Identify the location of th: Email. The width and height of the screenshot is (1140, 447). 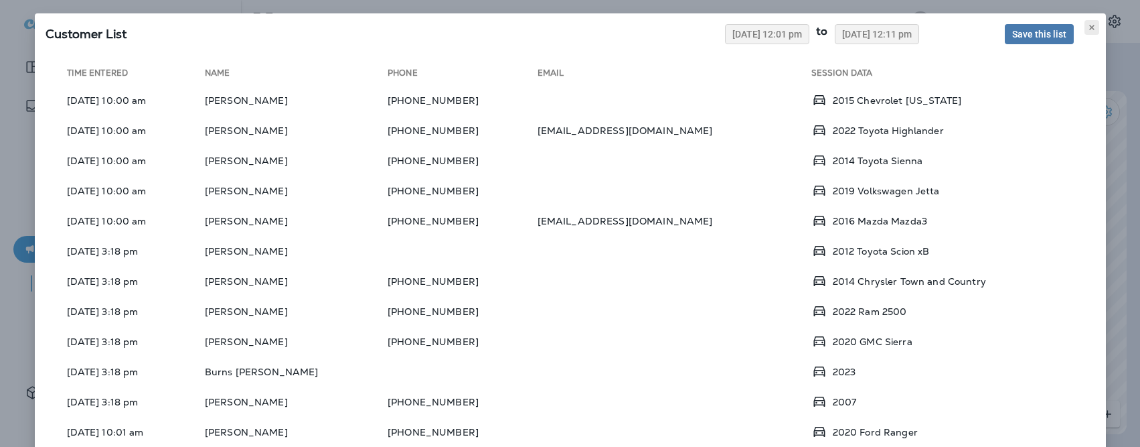
(674, 76).